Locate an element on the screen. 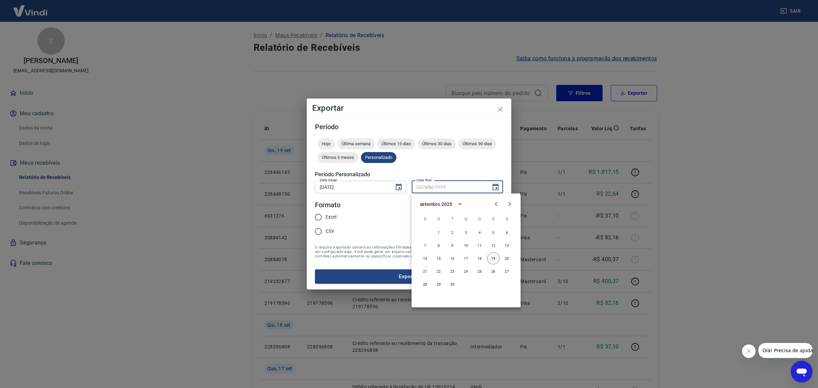 This screenshot has height=388, width=818. button: 8 is located at coordinates (439, 246).